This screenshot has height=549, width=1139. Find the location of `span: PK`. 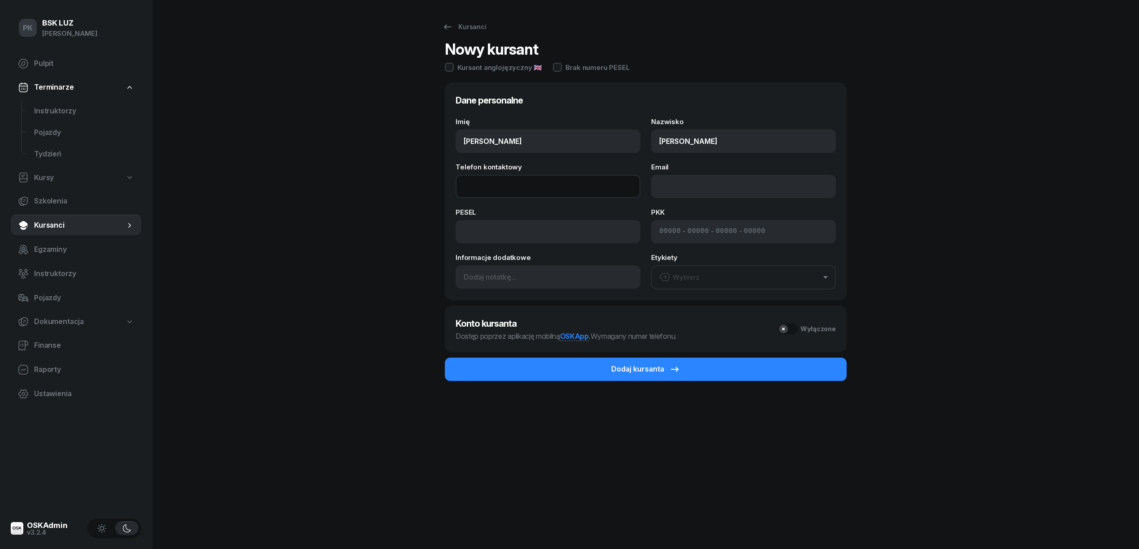

span: PK is located at coordinates (28, 28).